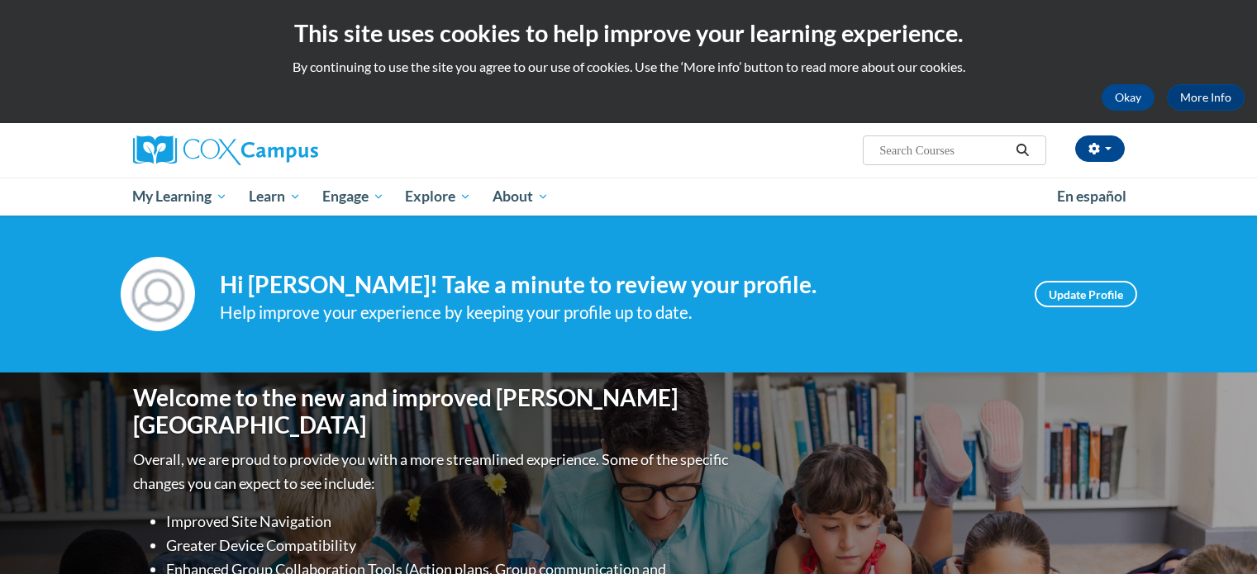 Image resolution: width=1257 pixels, height=574 pixels. I want to click on a: Explore, so click(438, 197).